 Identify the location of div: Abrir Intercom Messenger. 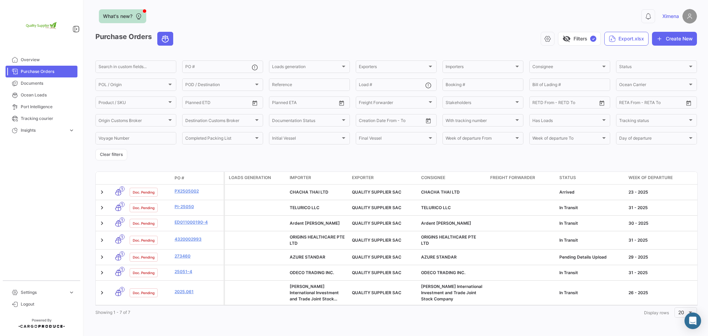
(693, 321).